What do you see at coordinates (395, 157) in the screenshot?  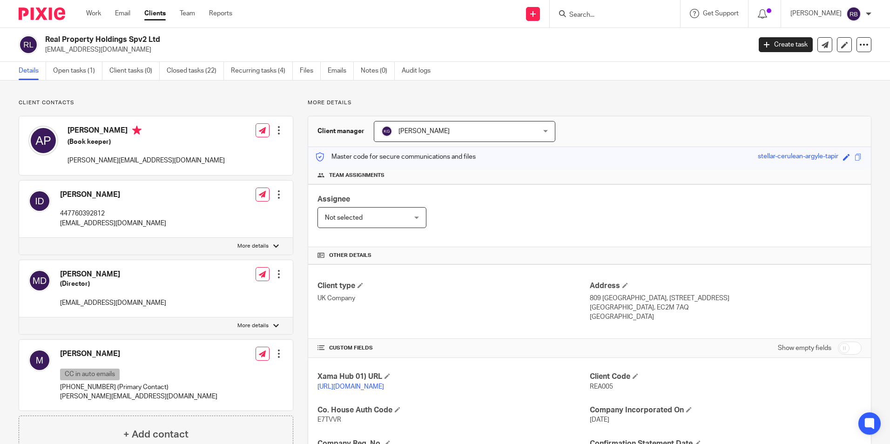 I see `p: Master code for secure communications and files` at bounding box center [395, 157].